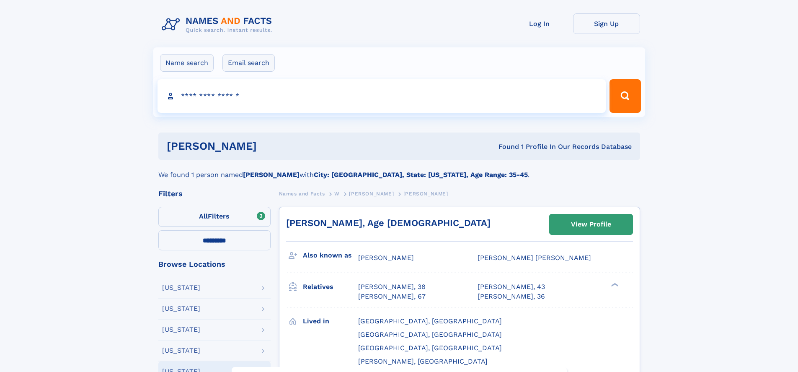 This screenshot has height=372, width=798. What do you see at coordinates (331, 321) in the screenshot?
I see `h3: Lived in` at bounding box center [331, 321].